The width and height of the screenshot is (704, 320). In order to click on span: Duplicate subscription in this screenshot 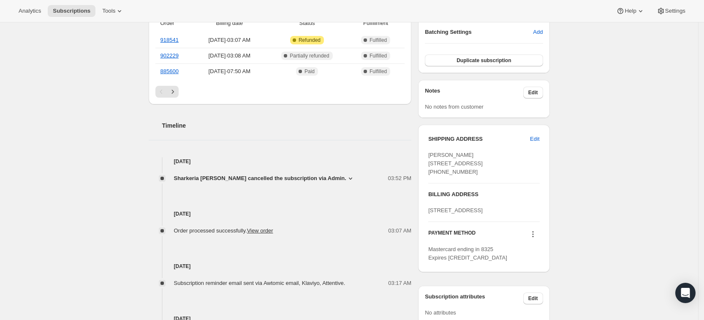, I will do `click(484, 60)`.